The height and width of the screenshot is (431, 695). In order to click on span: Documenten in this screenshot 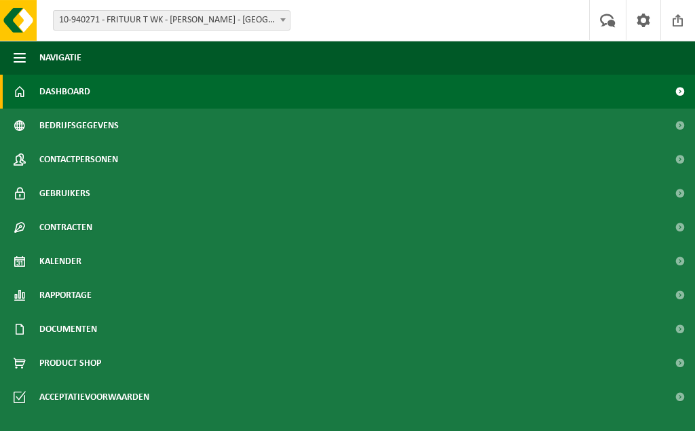, I will do `click(68, 329)`.